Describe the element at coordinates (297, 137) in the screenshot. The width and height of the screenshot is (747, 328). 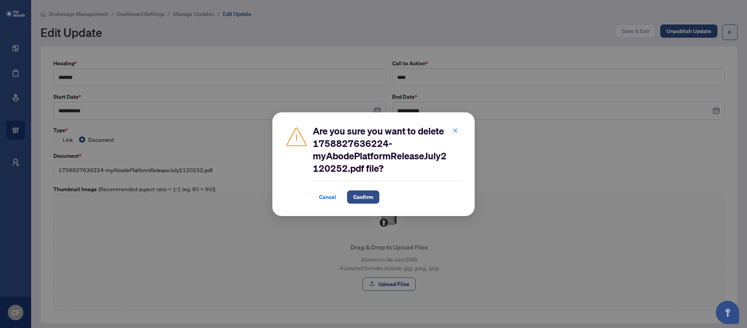
I see `img: Caution Icon` at that location.